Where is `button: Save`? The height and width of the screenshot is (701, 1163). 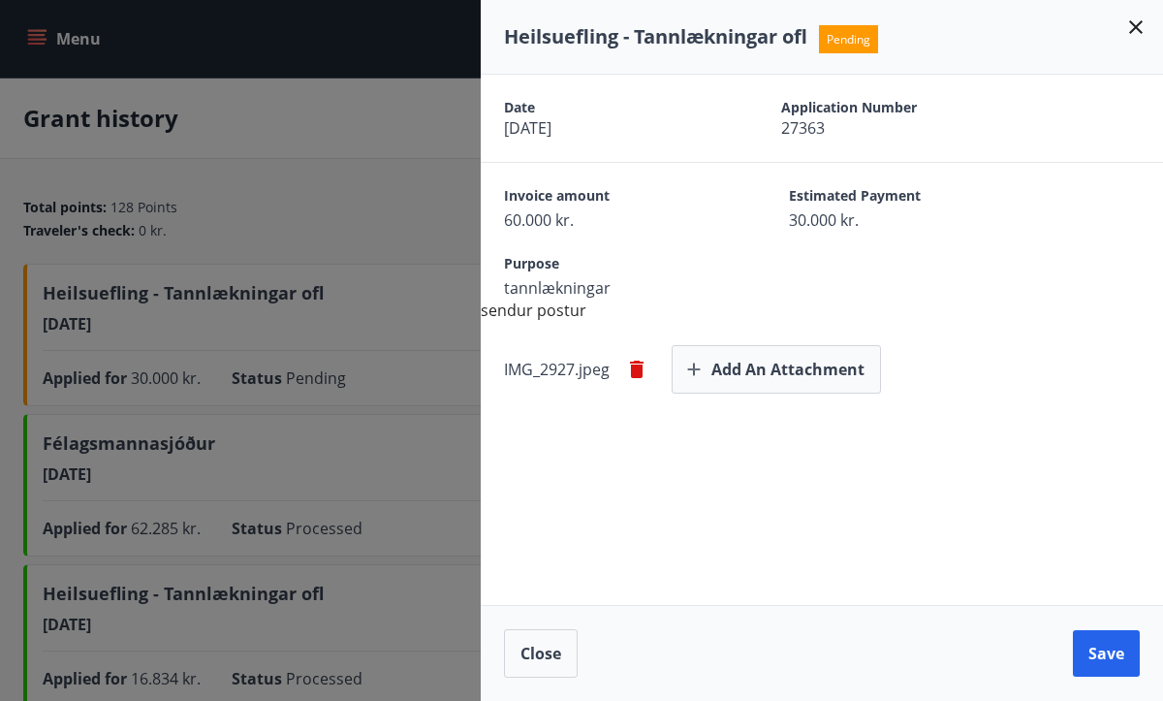
button: Save is located at coordinates (1106, 653).